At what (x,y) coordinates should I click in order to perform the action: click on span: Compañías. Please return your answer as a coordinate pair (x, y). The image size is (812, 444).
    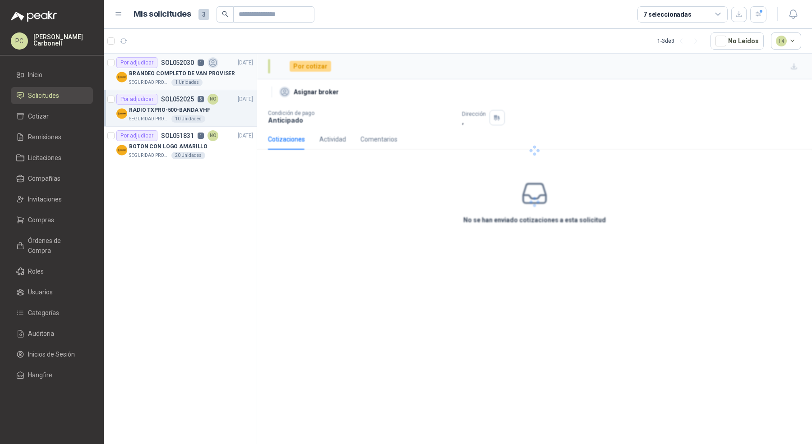
    Looking at the image, I should click on (44, 179).